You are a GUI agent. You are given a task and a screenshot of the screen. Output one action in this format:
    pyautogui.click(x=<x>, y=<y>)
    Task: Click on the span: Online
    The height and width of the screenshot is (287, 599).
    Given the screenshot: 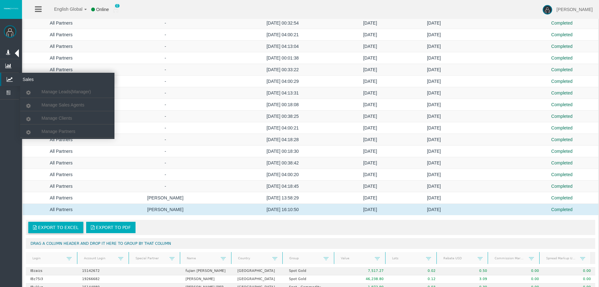 What is the action you would take?
    pyautogui.click(x=103, y=9)
    